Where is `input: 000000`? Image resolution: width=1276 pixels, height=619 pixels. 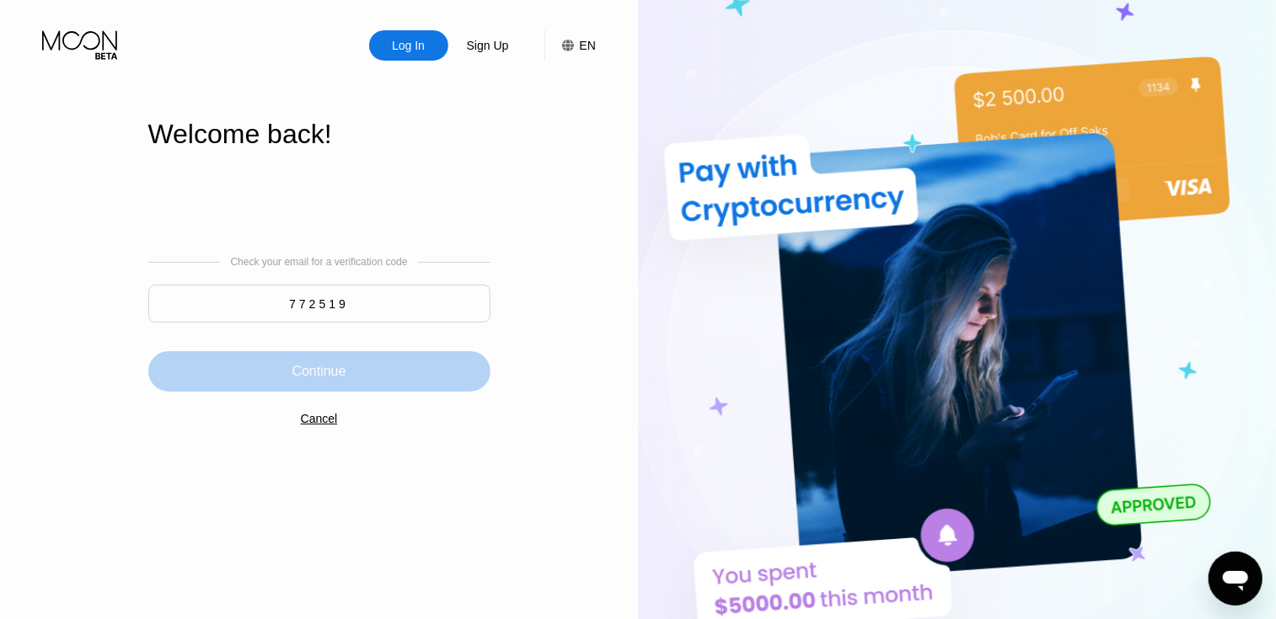 input: 000000 is located at coordinates (319, 303).